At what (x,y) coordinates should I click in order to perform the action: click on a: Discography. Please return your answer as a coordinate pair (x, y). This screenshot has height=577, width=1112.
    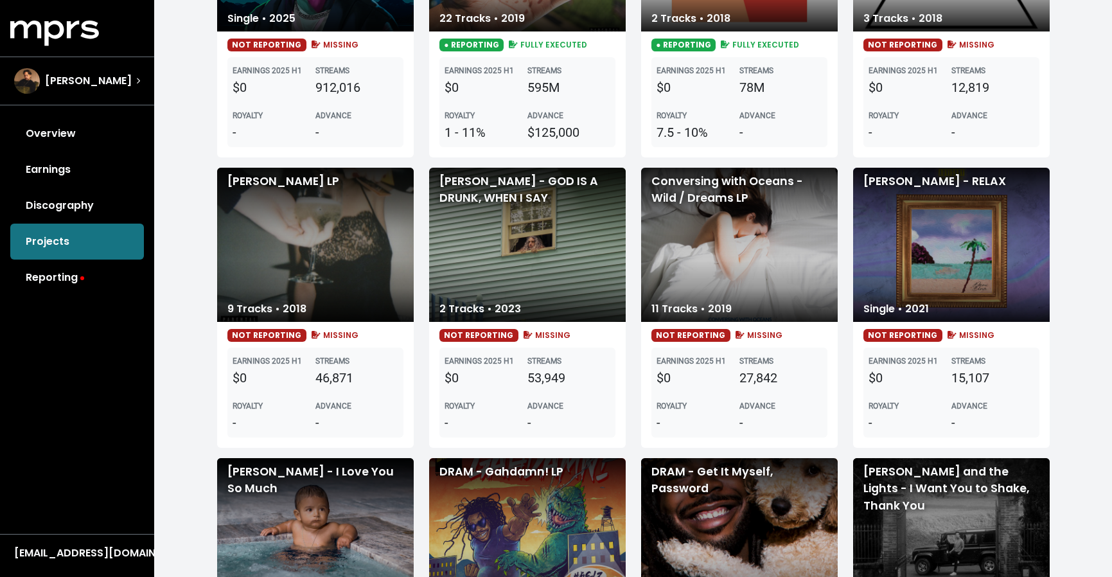
    Looking at the image, I should click on (77, 206).